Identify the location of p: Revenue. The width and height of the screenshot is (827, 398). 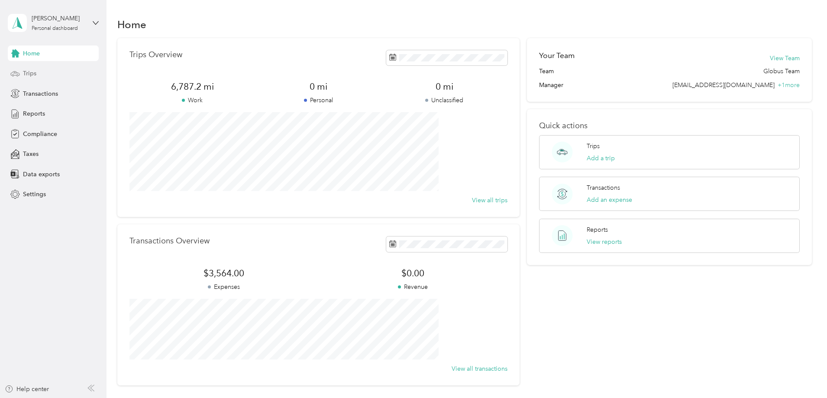
(413, 287).